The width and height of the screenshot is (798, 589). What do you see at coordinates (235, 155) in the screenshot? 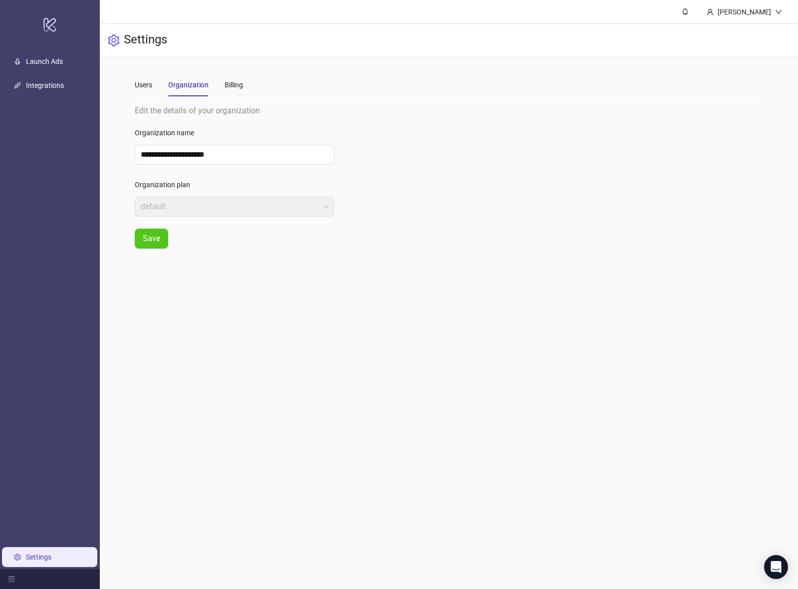
I see `input: Organization name` at bounding box center [235, 155].